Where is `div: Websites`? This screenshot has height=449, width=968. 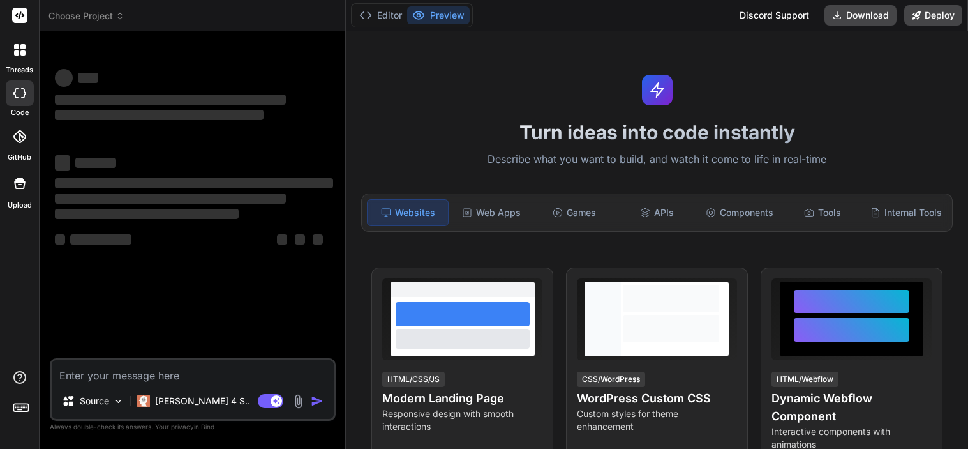
div: Websites is located at coordinates (408, 213).